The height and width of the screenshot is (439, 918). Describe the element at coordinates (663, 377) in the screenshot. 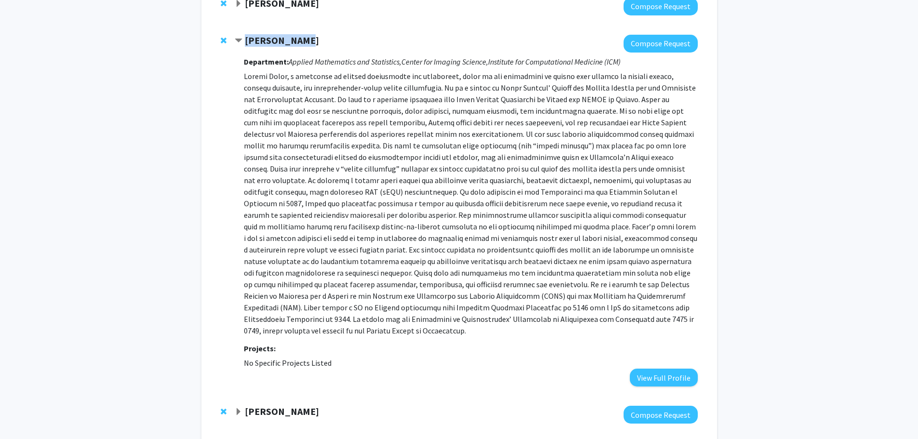

I see `button: View Full Profile` at that location.